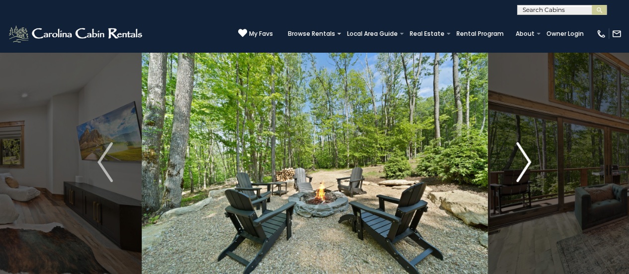 This screenshot has width=629, height=274. I want to click on img: White-1-2.png, so click(76, 34).